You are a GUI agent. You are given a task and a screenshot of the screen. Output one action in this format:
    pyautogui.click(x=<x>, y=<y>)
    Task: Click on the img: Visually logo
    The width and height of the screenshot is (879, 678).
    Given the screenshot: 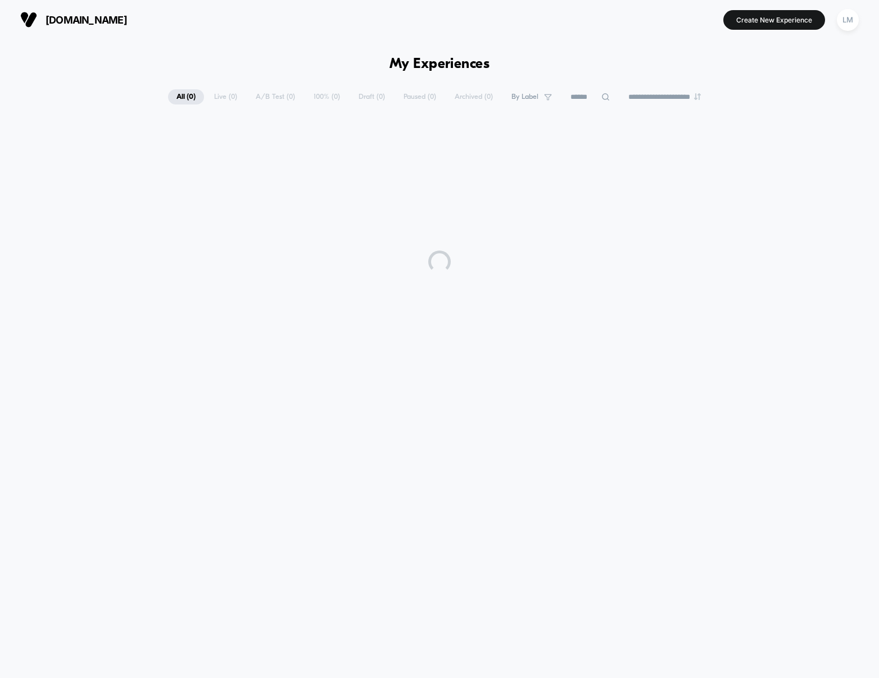 What is the action you would take?
    pyautogui.click(x=29, y=20)
    